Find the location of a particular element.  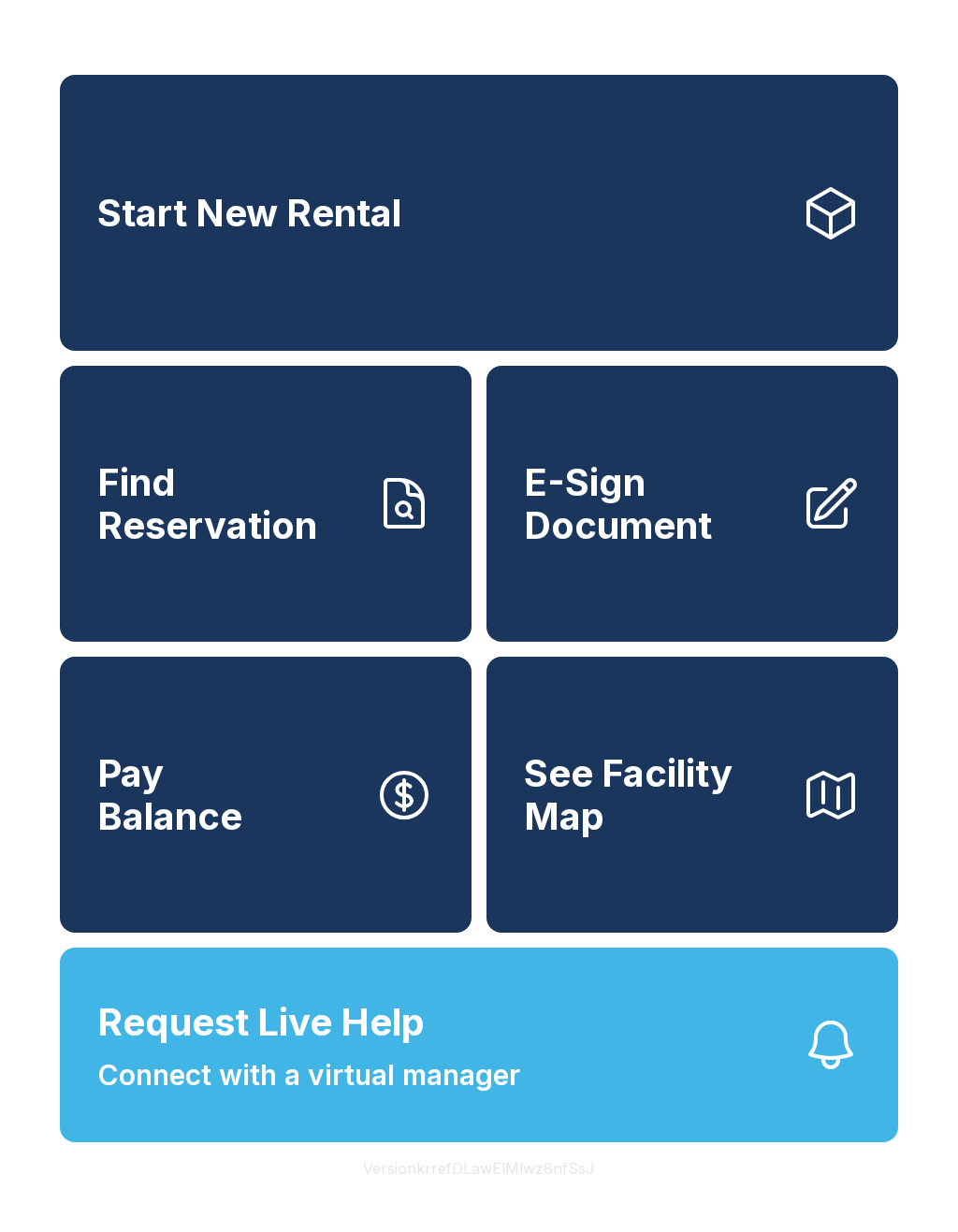

button: See Facility Map is located at coordinates (692, 794).